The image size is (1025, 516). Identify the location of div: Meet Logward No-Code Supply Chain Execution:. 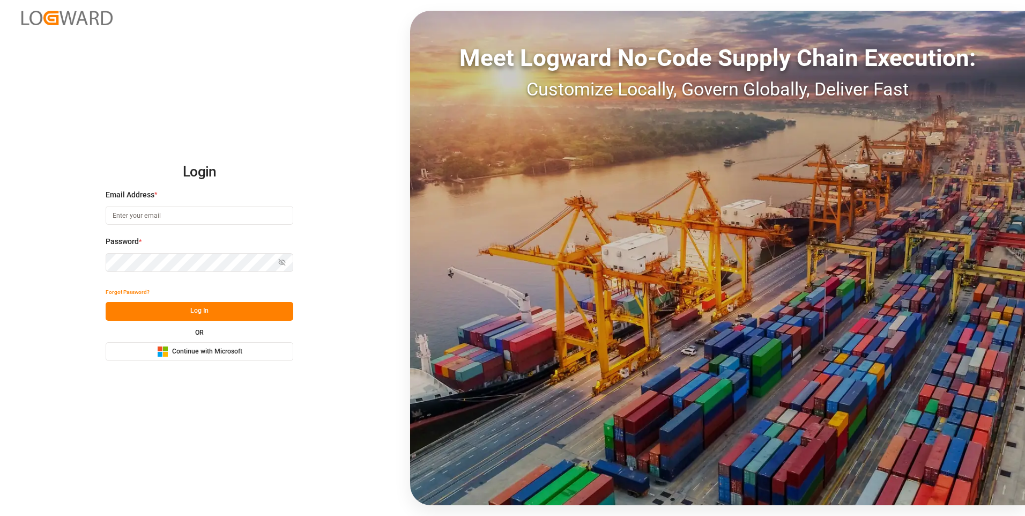
(717, 58).